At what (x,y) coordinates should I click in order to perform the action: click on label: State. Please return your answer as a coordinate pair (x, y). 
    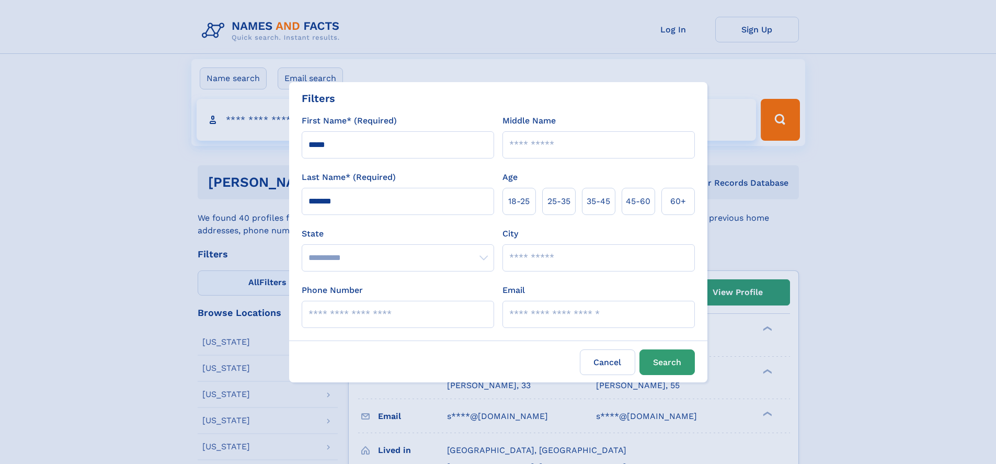
    Looking at the image, I should click on (398, 234).